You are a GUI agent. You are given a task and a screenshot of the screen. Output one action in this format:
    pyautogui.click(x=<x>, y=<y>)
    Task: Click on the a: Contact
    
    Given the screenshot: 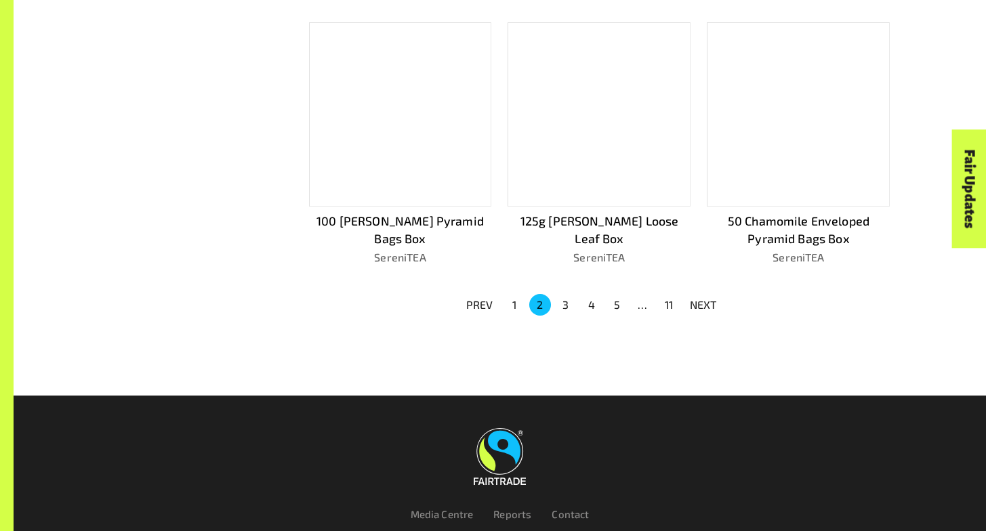 What is the action you would take?
    pyautogui.click(x=570, y=514)
    